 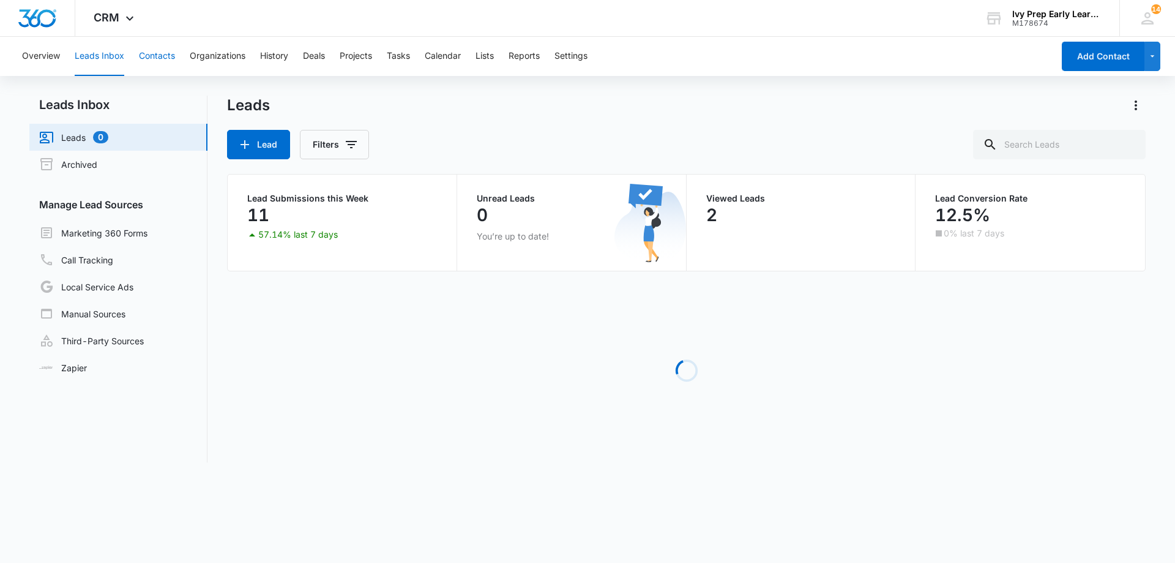 What do you see at coordinates (1057, 14) in the screenshot?
I see `div: account name` at bounding box center [1057, 14].